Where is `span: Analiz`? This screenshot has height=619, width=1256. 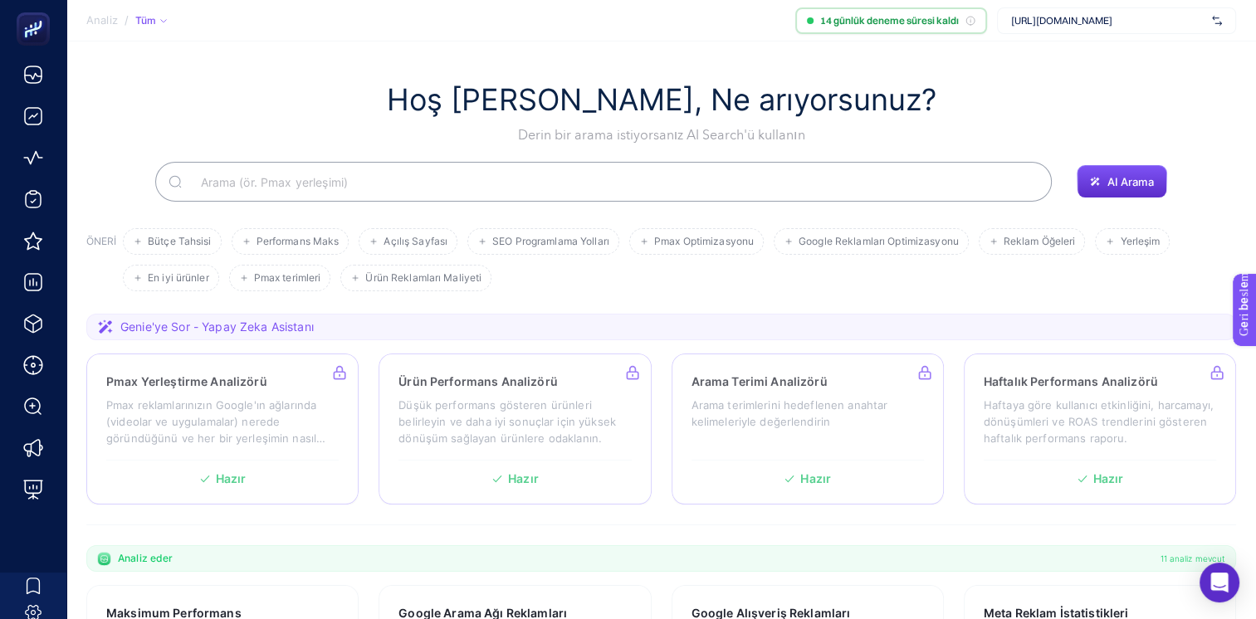 span: Analiz is located at coordinates (102, 21).